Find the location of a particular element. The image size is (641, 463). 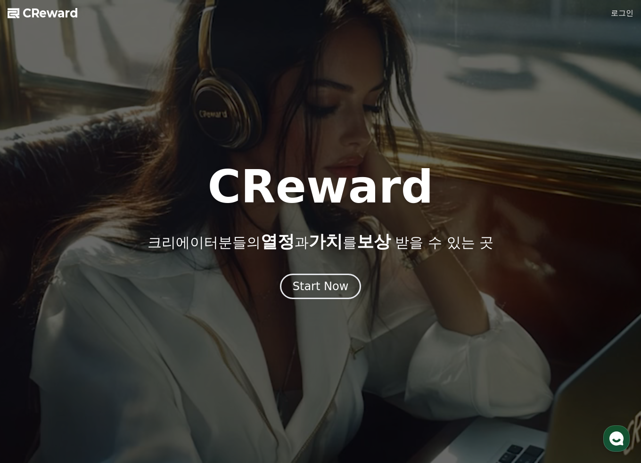

p: 크리에이터분들의 과 를 받을 수 있는 곳 is located at coordinates (320, 242).